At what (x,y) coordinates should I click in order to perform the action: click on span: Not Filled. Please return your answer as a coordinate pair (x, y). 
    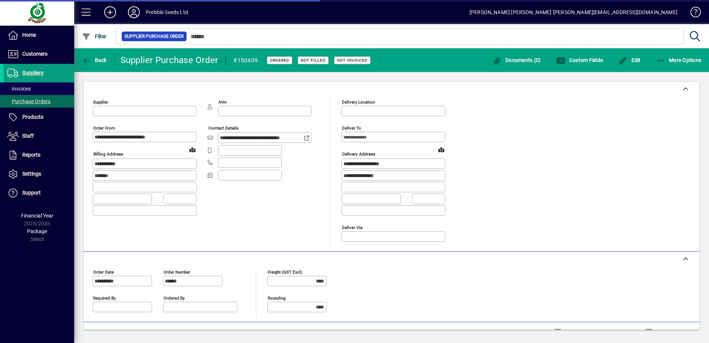
    Looking at the image, I should click on (313, 60).